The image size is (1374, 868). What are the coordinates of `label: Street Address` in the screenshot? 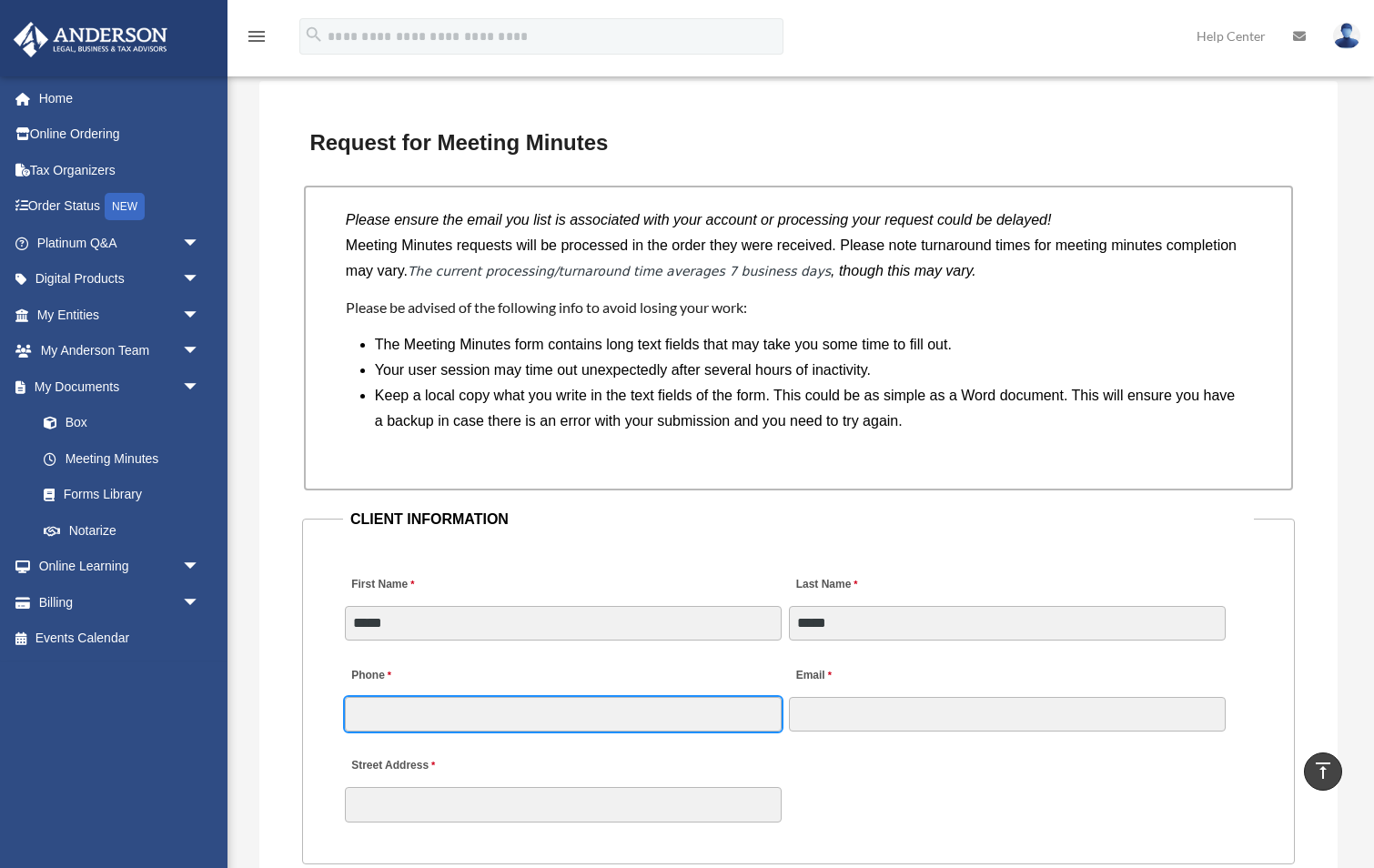 It's located at (431, 766).